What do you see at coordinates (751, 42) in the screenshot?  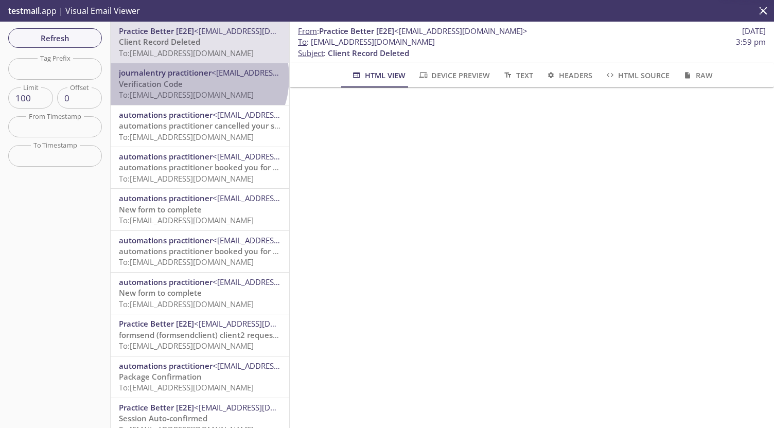 I see `span: 3:59 pm` at bounding box center [751, 42].